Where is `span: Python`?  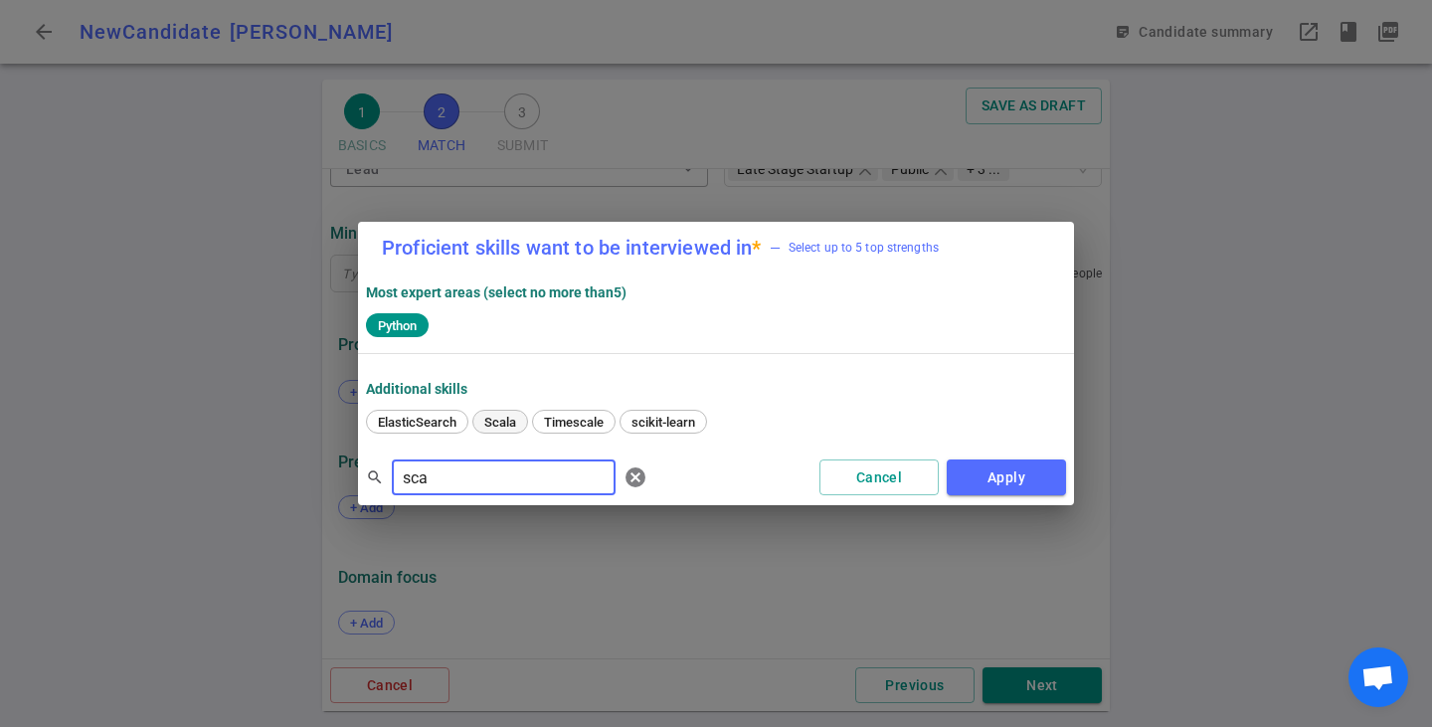 span: Python is located at coordinates (397, 325).